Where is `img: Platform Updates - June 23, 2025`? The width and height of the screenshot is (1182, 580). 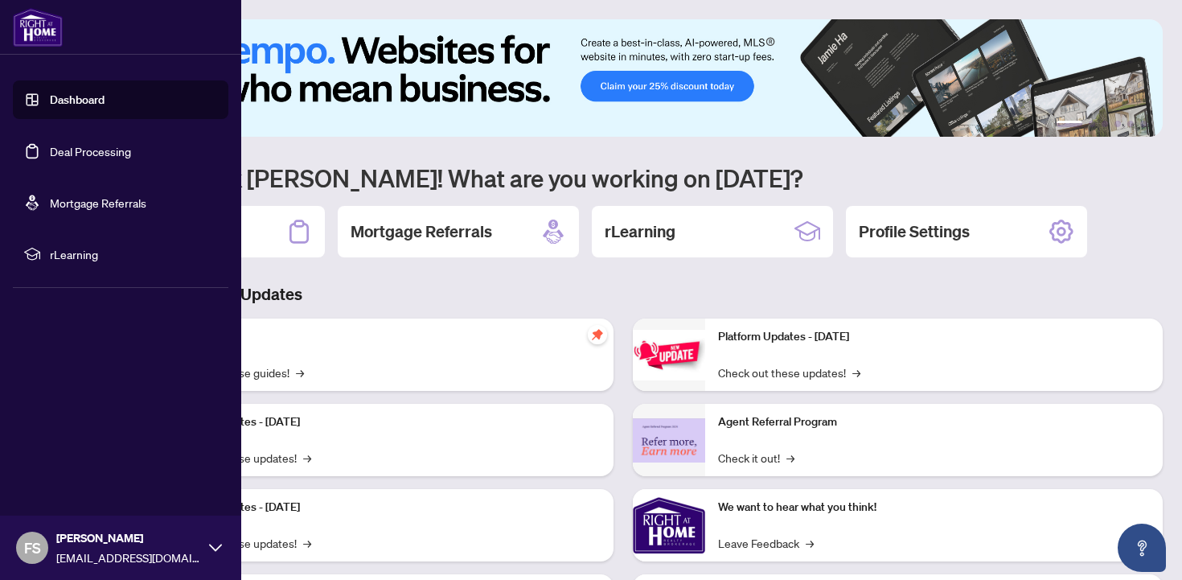
img: Platform Updates - June 23, 2025 is located at coordinates (669, 355).